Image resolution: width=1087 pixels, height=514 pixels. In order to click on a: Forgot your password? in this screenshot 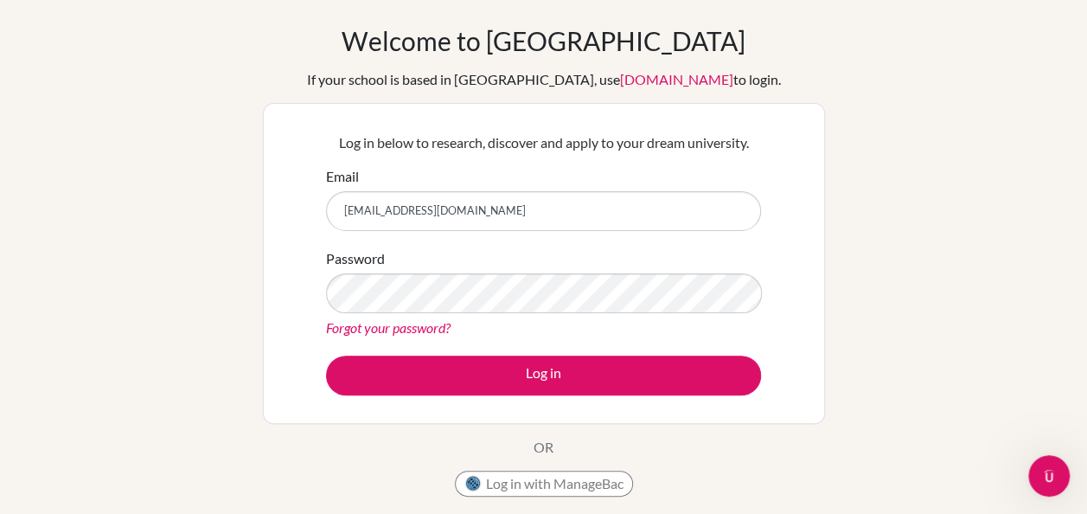, I will do `click(388, 327)`.